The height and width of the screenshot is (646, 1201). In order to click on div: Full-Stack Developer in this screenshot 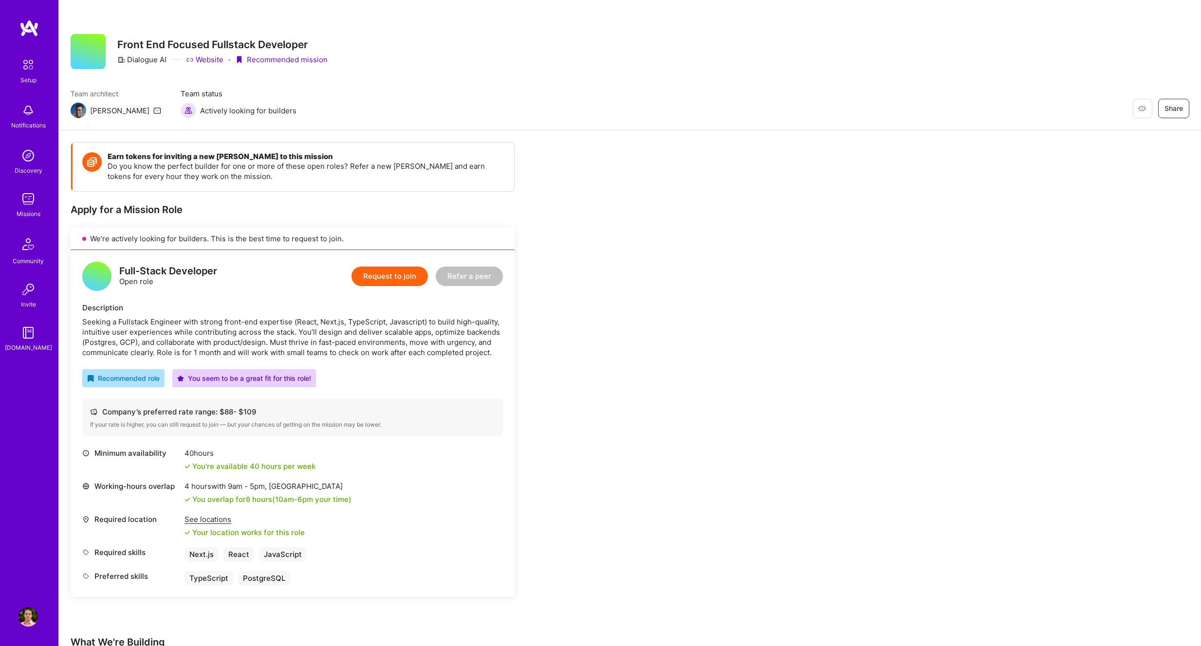, I will do `click(168, 271)`.